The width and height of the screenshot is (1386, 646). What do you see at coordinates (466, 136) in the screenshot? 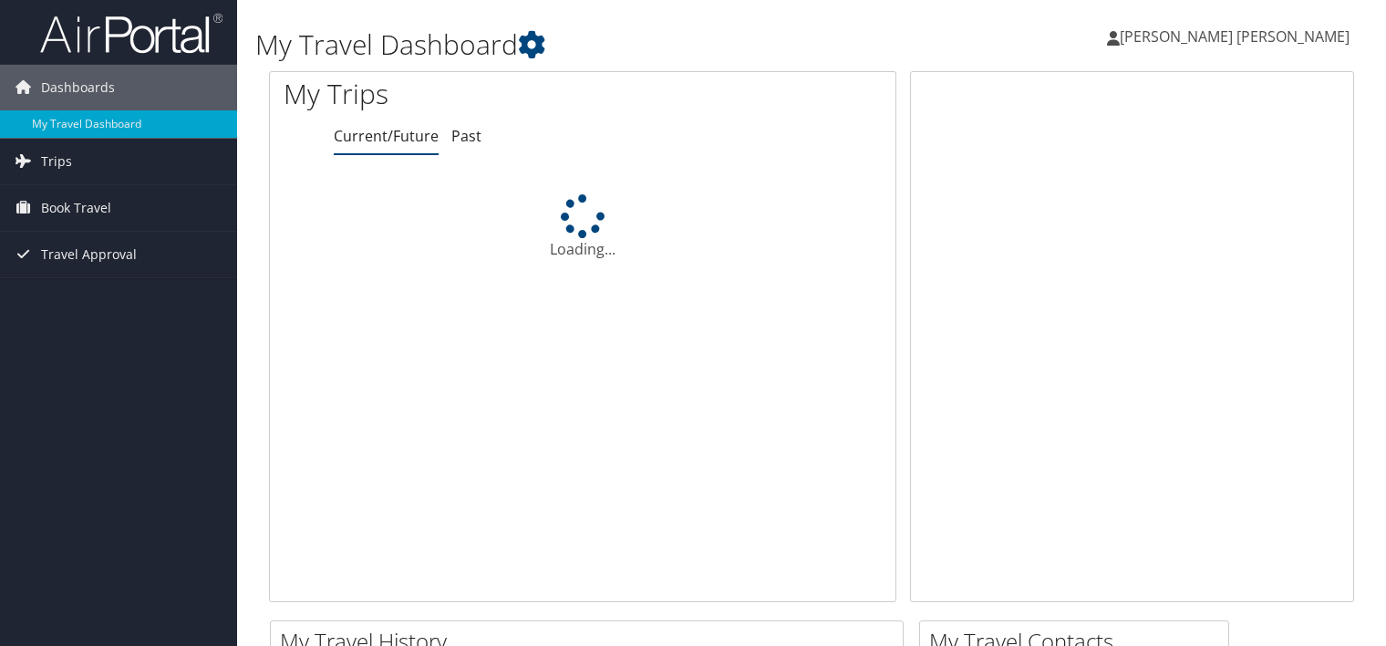
I see `a: Past` at bounding box center [466, 136].